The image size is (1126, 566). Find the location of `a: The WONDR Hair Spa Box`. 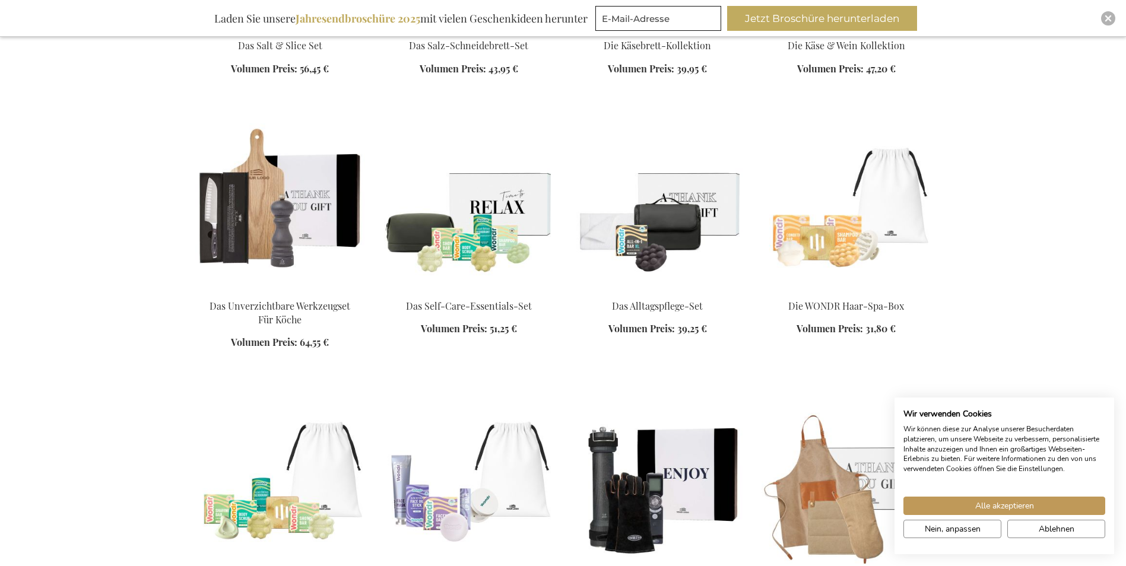

a: The WONDR Hair Spa Box is located at coordinates (846, 290).